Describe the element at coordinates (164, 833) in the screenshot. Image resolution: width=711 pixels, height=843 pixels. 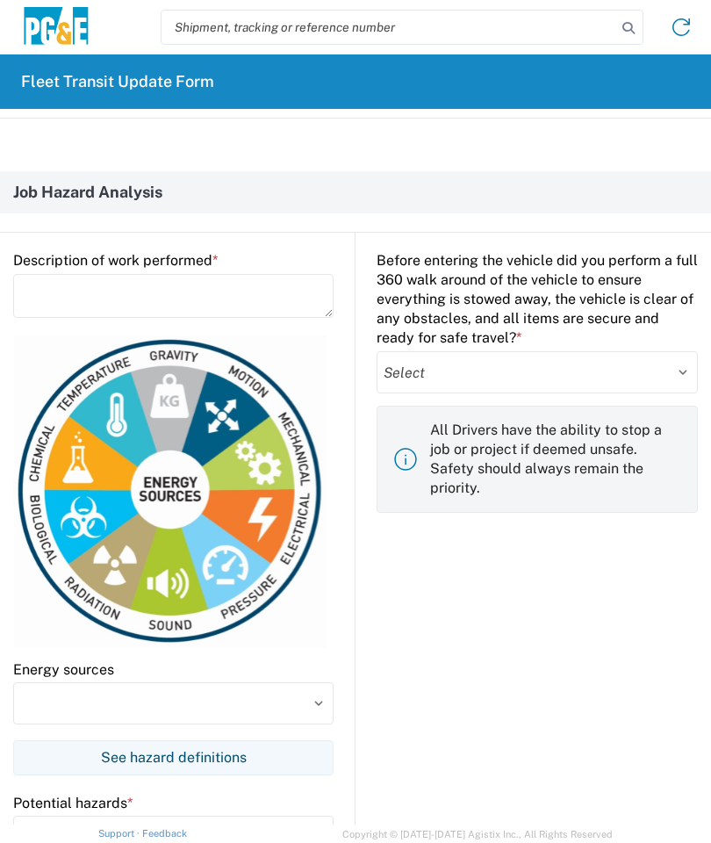
I see `a: Feedback` at that location.